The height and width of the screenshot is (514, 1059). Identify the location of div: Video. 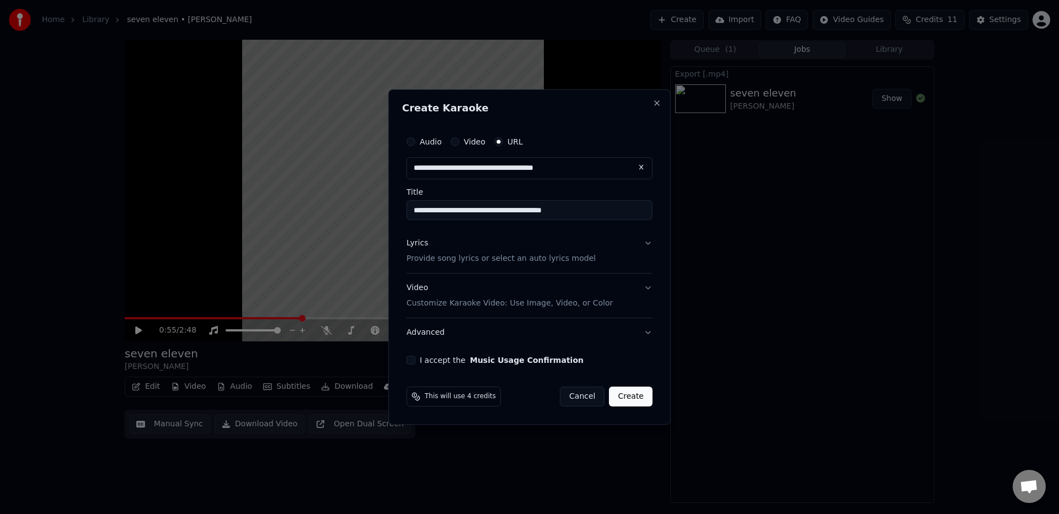
(509, 296).